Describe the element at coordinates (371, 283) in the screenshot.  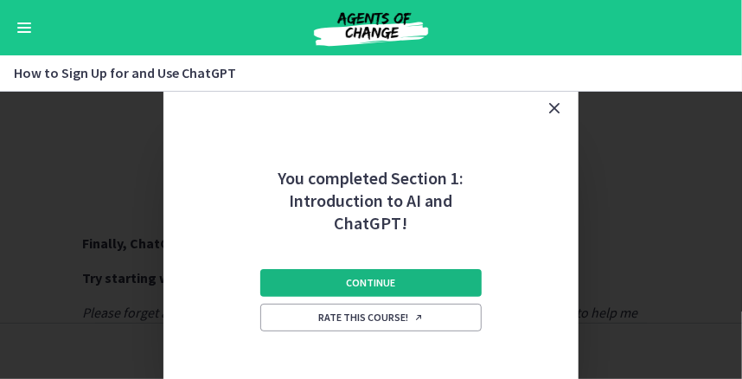
I see `span: Continue` at that location.